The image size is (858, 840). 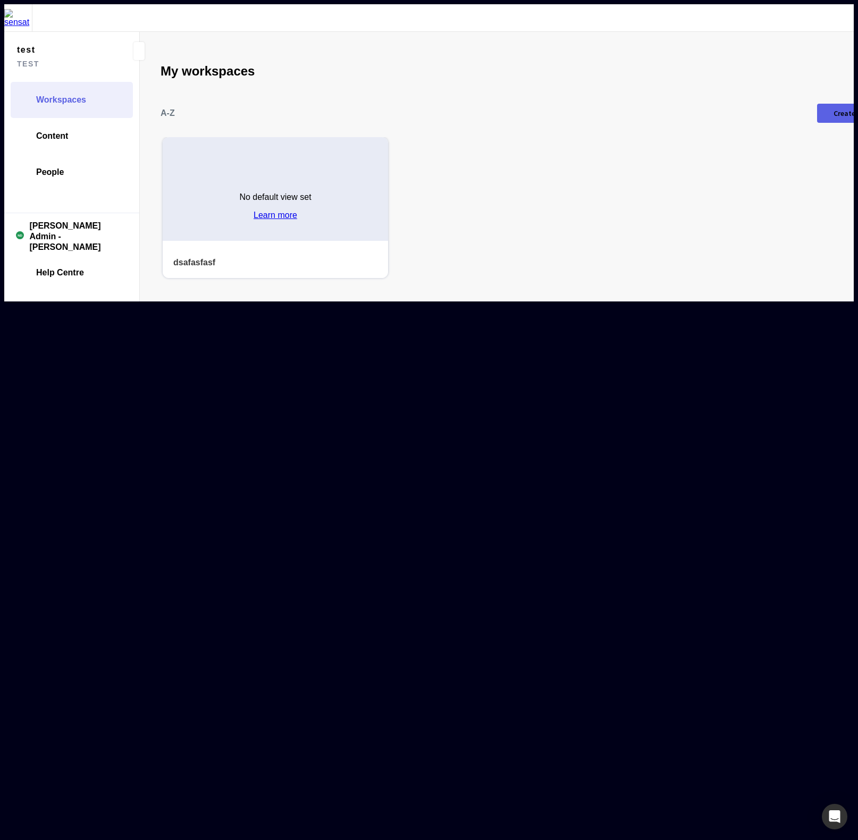 What do you see at coordinates (20, 235) in the screenshot?
I see `text: ND` at bounding box center [20, 235].